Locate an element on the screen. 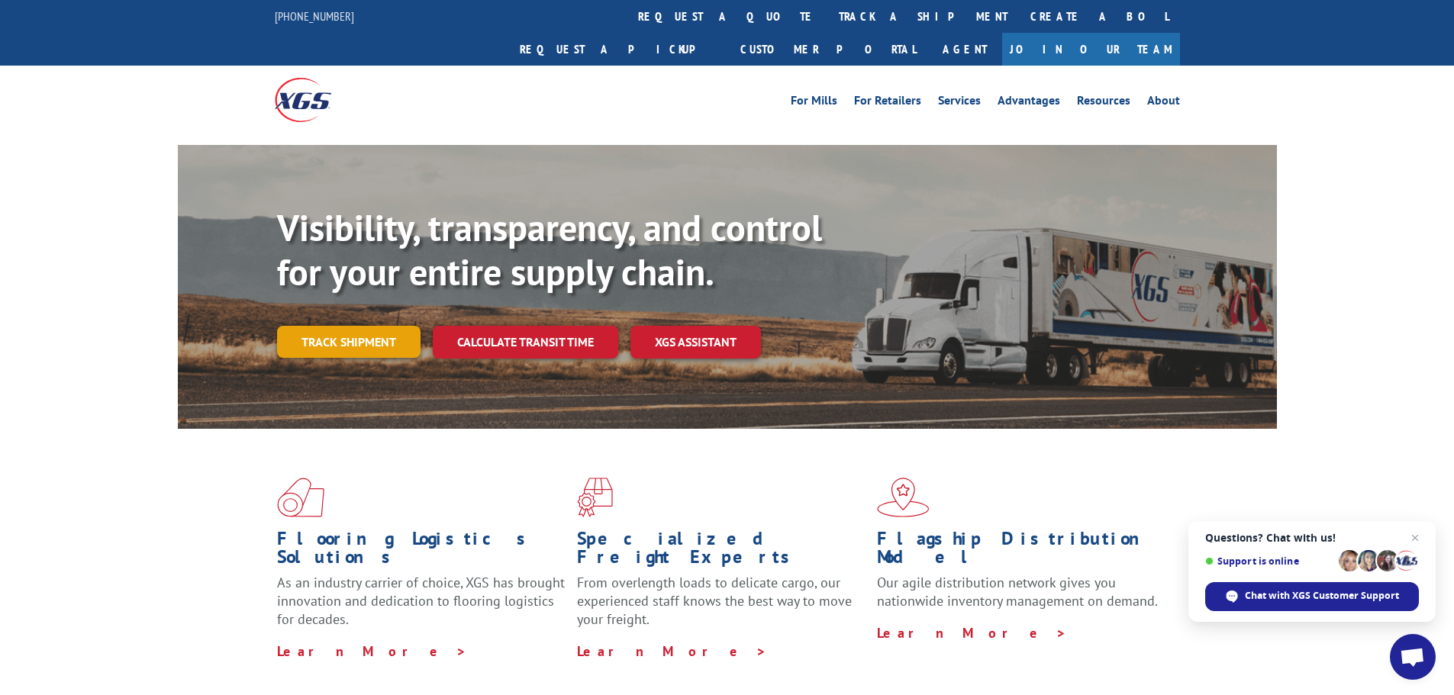 Image resolution: width=1454 pixels, height=695 pixels. a: Request a pickup is located at coordinates (618, 49).